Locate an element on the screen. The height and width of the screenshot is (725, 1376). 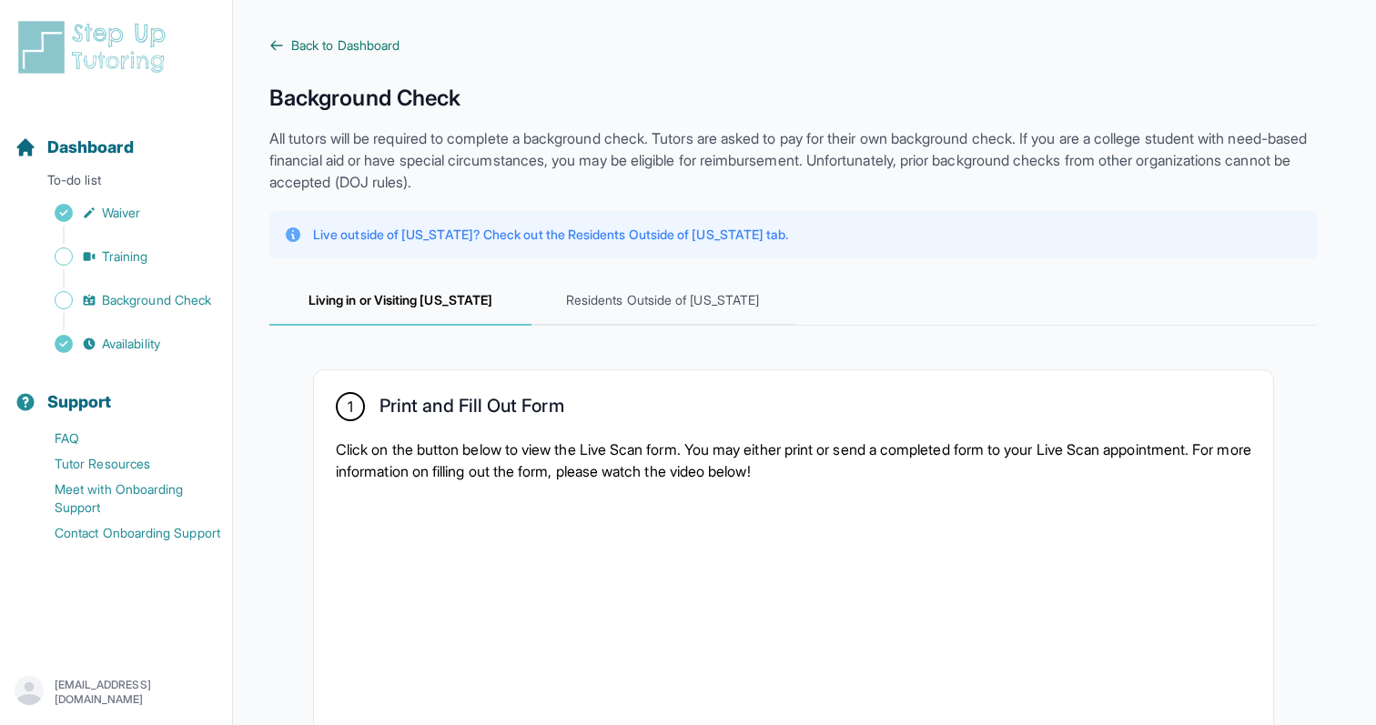
p: All tutors will be required to complete a background check. Tutors are asked to pay for their own... is located at coordinates (794, 160).